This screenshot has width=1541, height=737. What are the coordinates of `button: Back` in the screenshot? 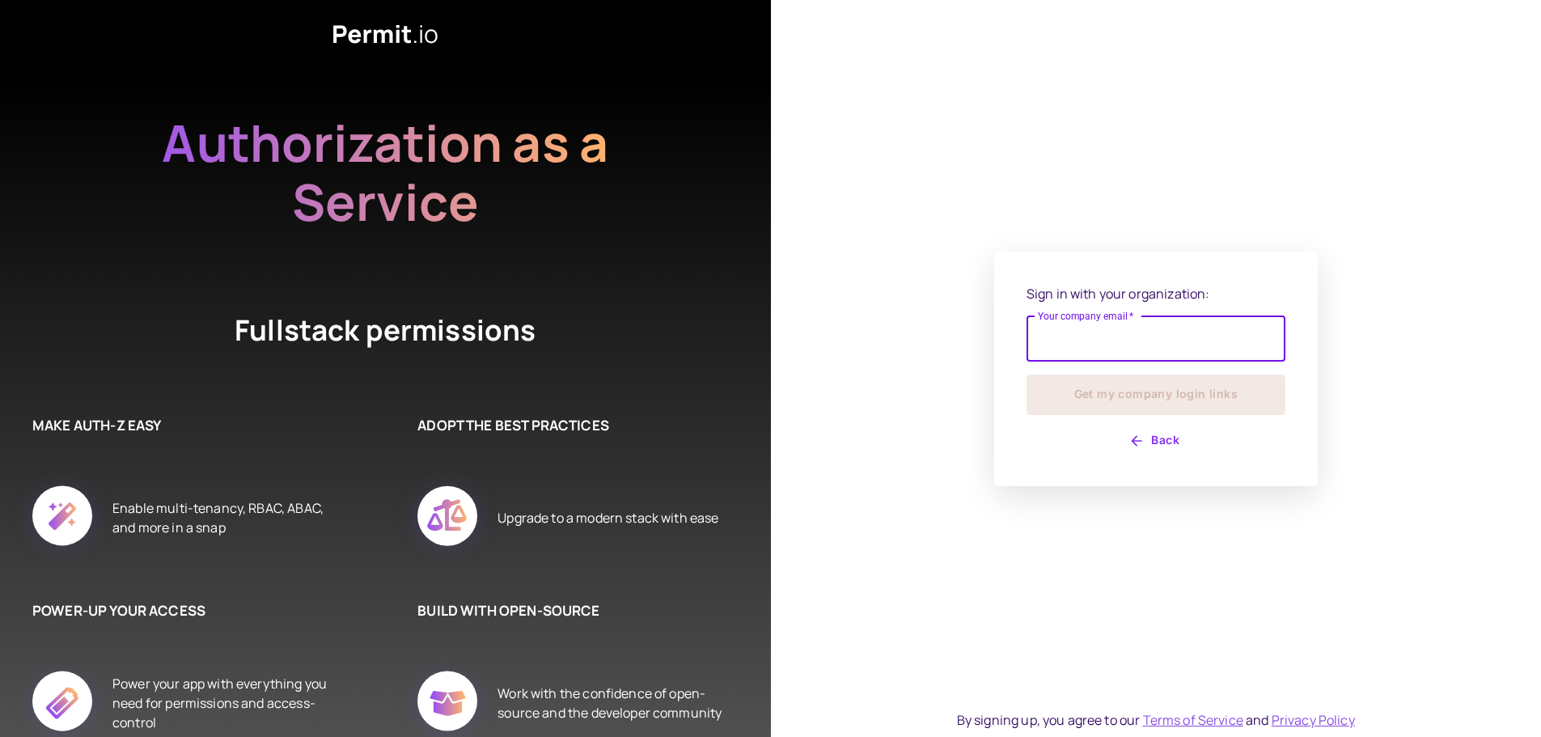 It's located at (1156, 441).